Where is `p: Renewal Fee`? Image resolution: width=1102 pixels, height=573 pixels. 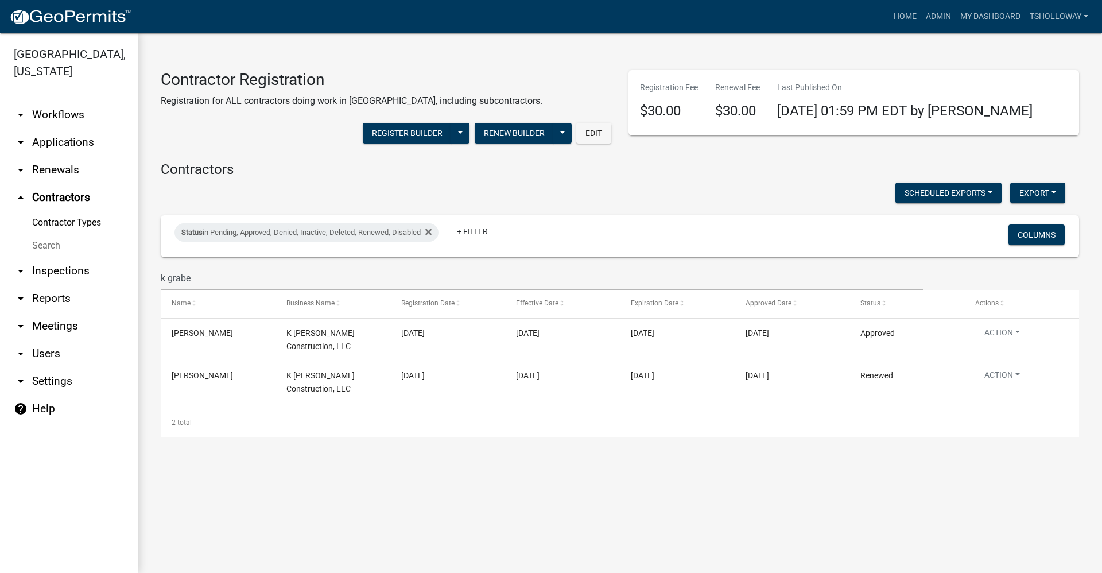
p: Renewal Fee is located at coordinates (737, 87).